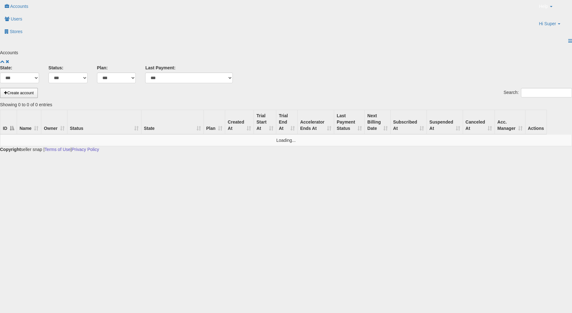 Image resolution: width=572 pixels, height=313 pixels. What do you see at coordinates (316, 122) in the screenshot?
I see `th: Accelerator Ends At: activate to sort column ascending` at bounding box center [316, 122].